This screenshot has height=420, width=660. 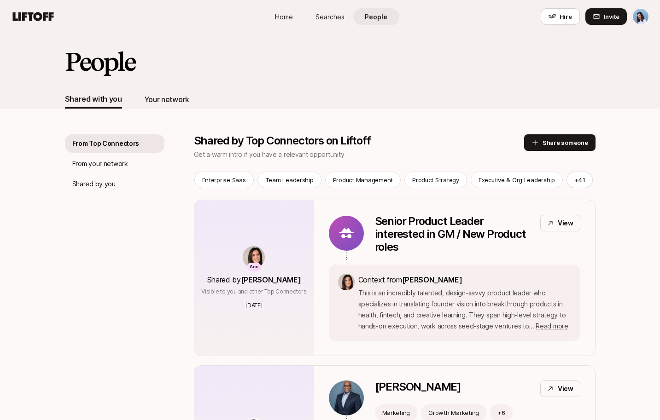 I want to click on span: Read more, so click(x=551, y=326).